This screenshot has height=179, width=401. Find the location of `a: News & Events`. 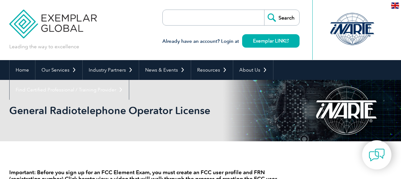

a: News & Events is located at coordinates (165, 70).